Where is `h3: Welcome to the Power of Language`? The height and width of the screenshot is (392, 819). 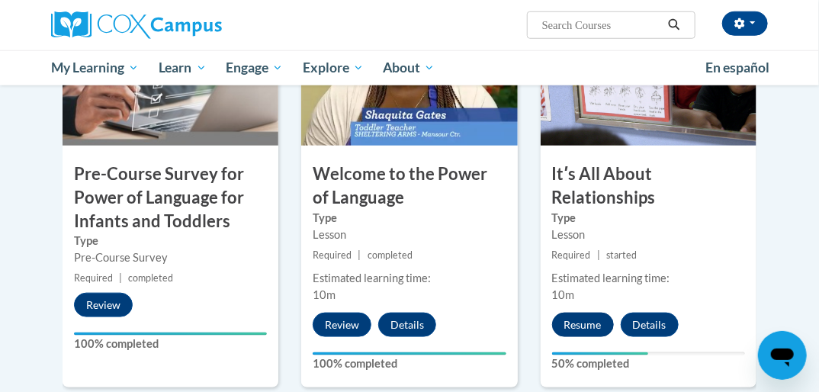 h3: Welcome to the Power of Language is located at coordinates (409, 186).